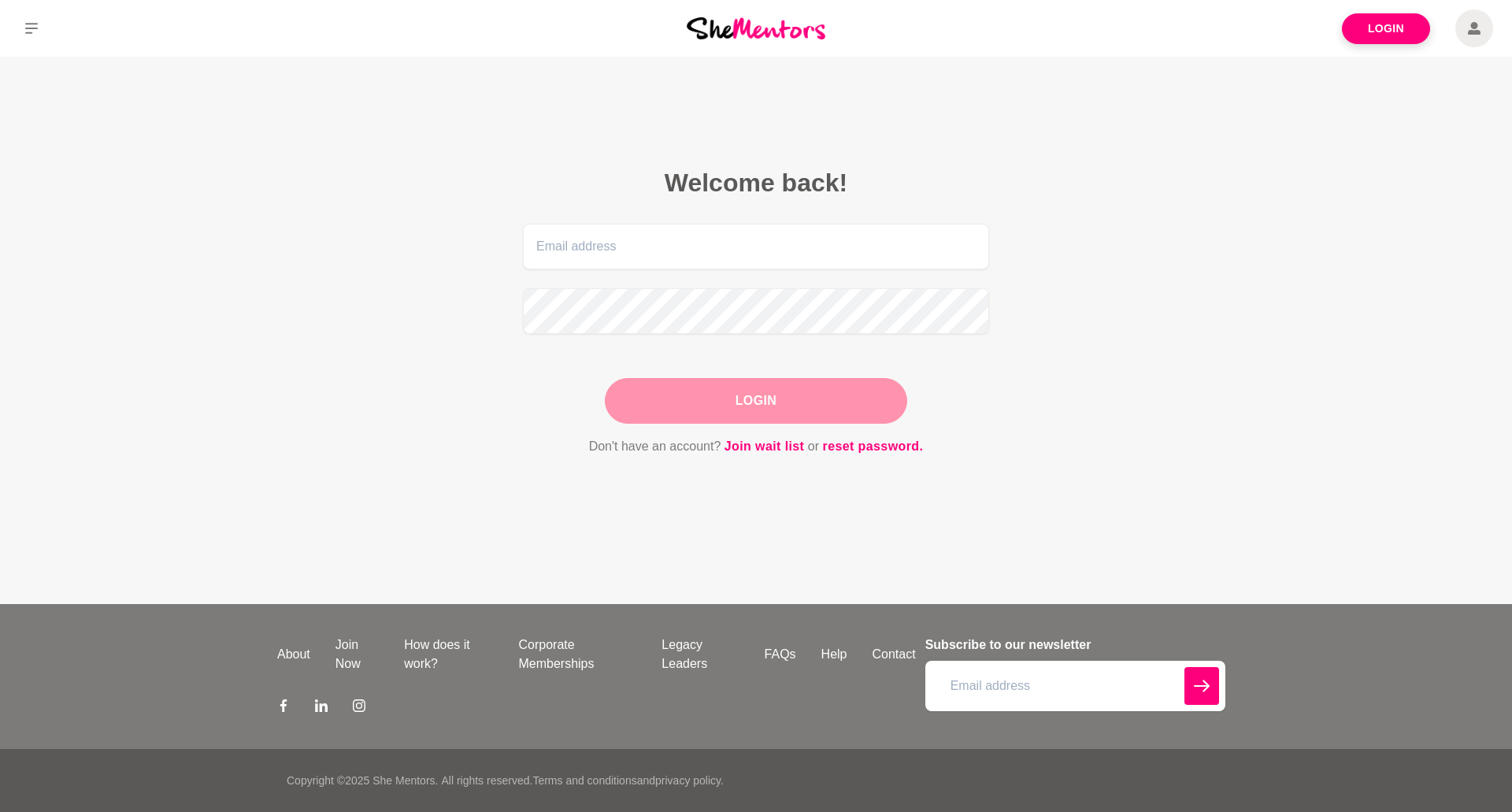  What do you see at coordinates (322, 708) in the screenshot?
I see `a: LinkedIn` at bounding box center [322, 708].